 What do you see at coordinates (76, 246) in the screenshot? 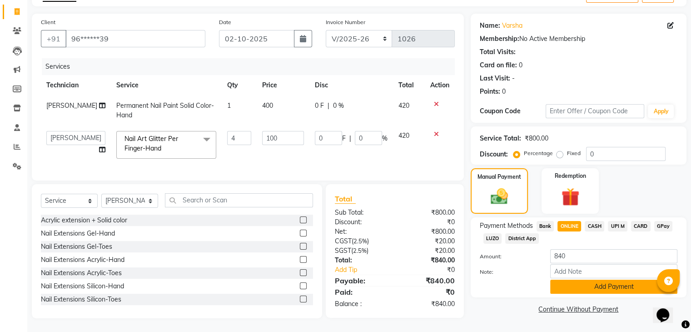
I see `div: Nail Extensions Gel-Toes` at bounding box center [76, 246].